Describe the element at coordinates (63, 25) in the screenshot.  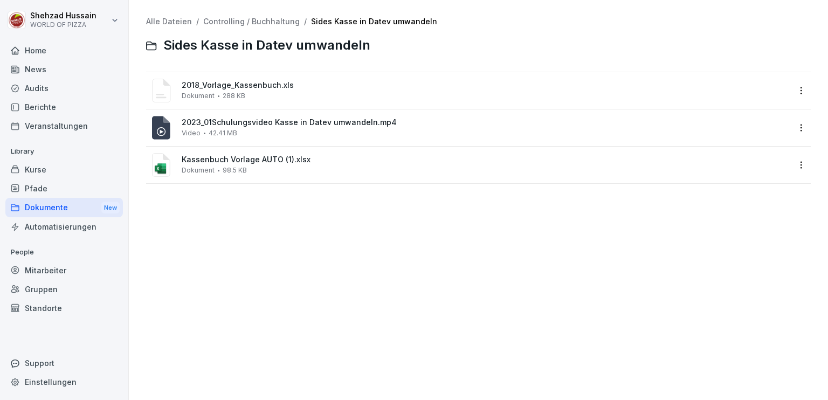
I see `p: WORLD OF PIZZA` at that location.